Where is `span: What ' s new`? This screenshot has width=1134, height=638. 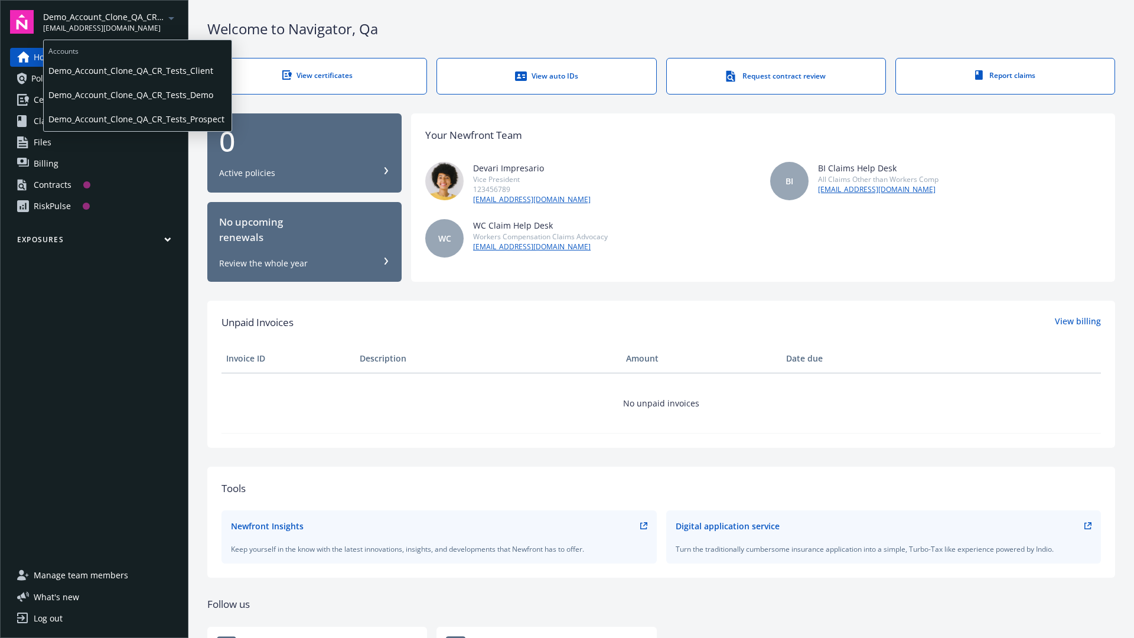
span: What ' s new is located at coordinates (56, 596).